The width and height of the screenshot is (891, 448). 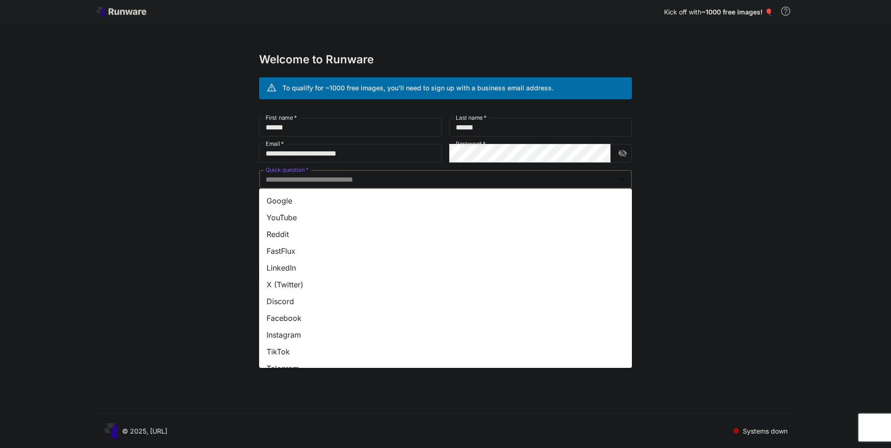 I want to click on span: ~1000 free images! 🎈, so click(x=737, y=12).